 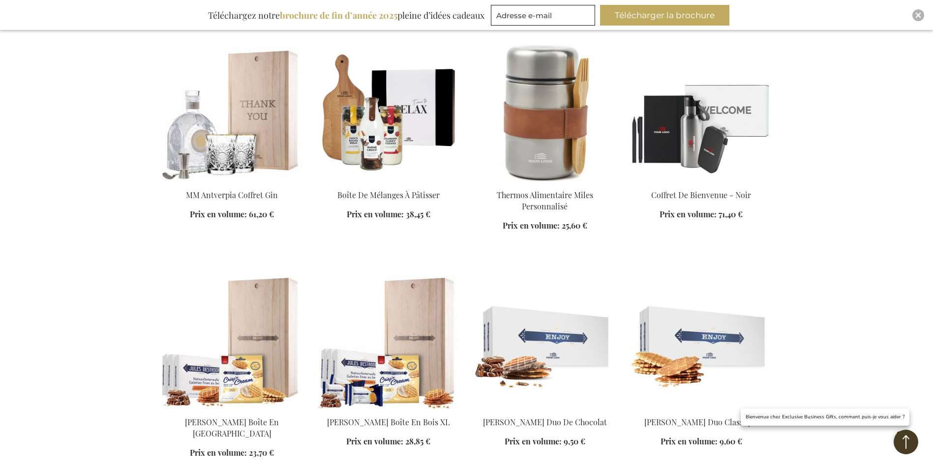 I want to click on a: Prix en volume: 61,20 €, so click(x=232, y=214).